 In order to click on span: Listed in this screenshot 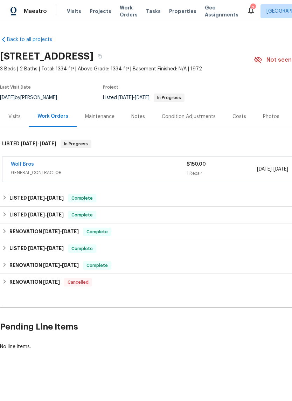, I will do `click(143, 98)`.